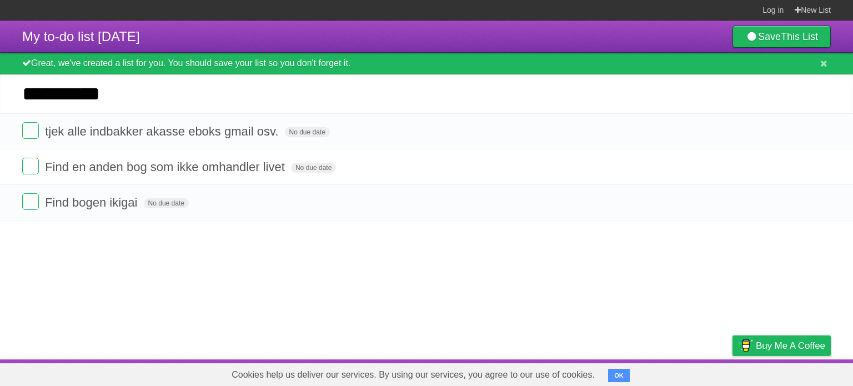  Describe the element at coordinates (733, 373) in the screenshot. I see `a: Privacy` at that location.